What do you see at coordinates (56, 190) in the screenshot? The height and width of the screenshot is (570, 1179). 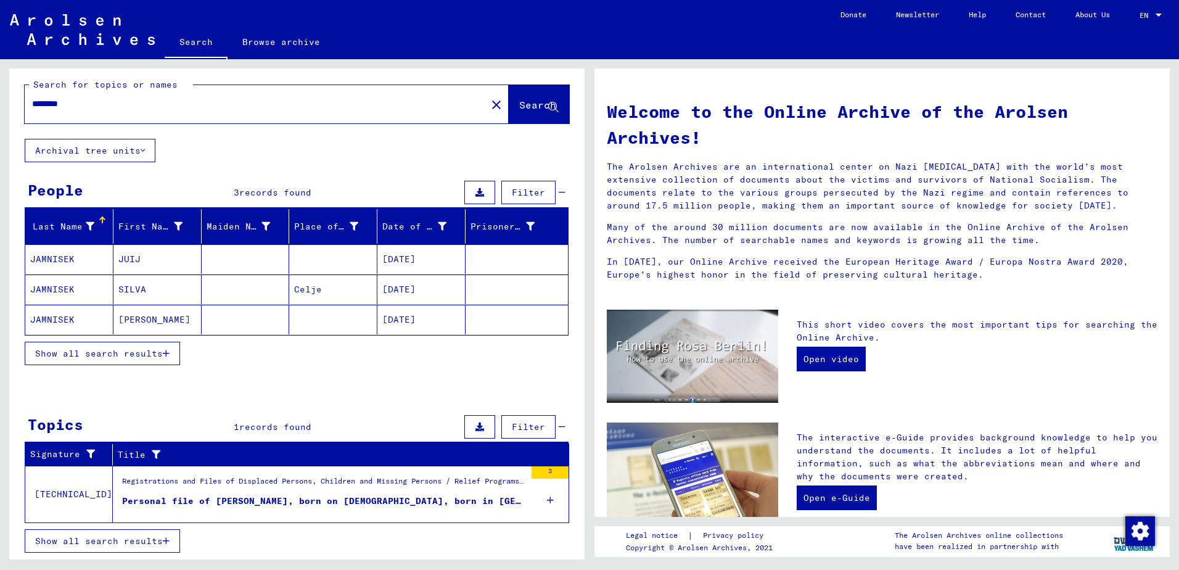 I see `div: People` at bounding box center [56, 190].